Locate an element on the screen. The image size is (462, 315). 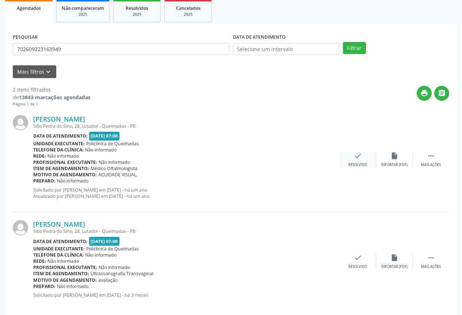
div: Página 1 de 1 is located at coordinates (51, 104).